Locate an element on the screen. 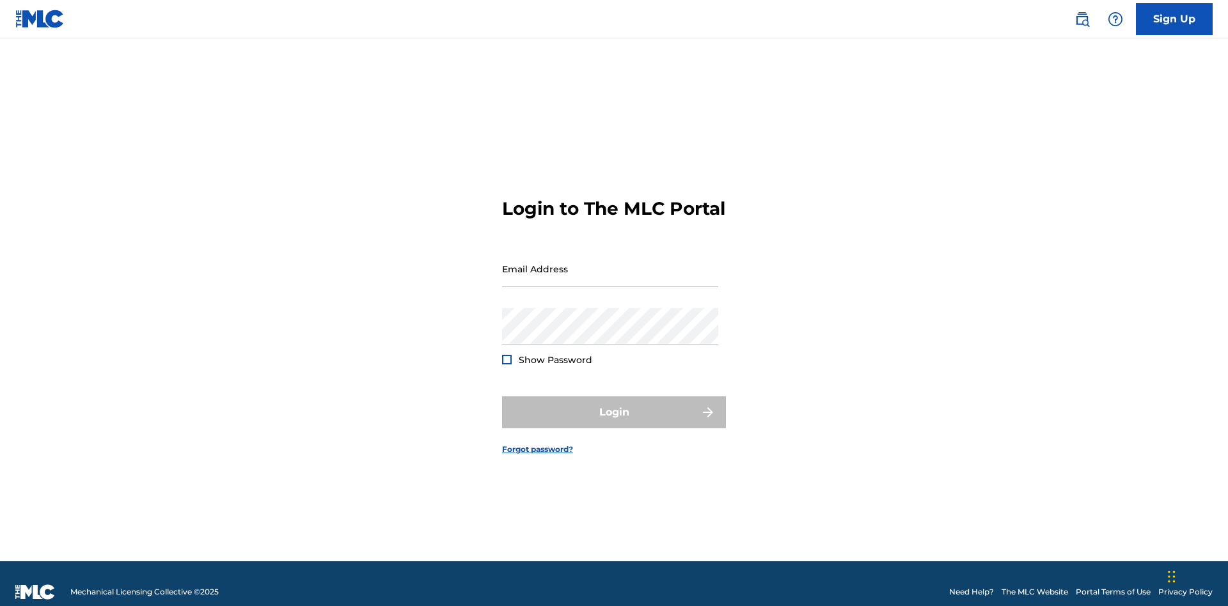 The width and height of the screenshot is (1228, 606). a: Privacy Policy is located at coordinates (1185, 592).